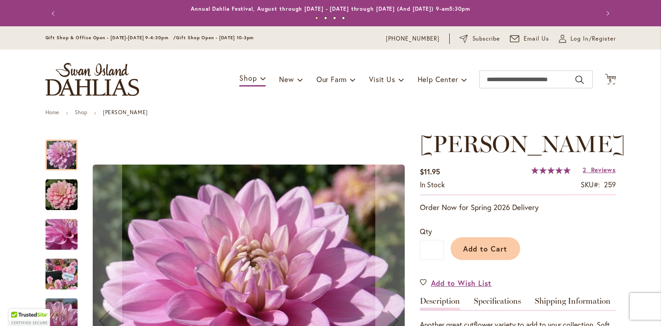 This screenshot has height=326, width=661. What do you see at coordinates (334, 18) in the screenshot?
I see `button: 3 of 4` at bounding box center [334, 18].